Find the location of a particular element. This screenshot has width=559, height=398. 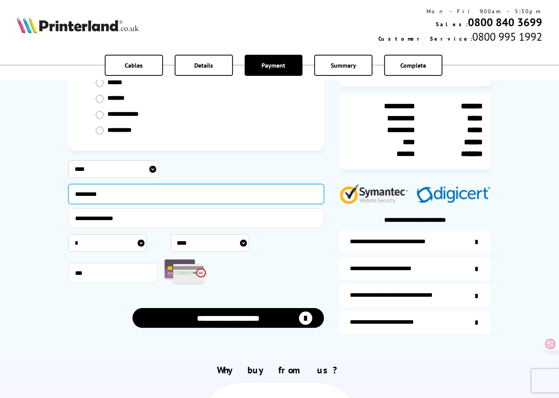

a: items-arrive is located at coordinates (415, 269).